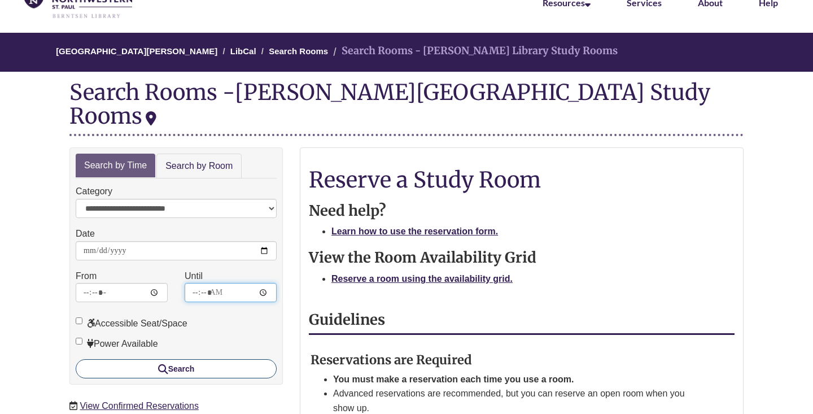  What do you see at coordinates (422, 278) in the screenshot?
I see `a: Reserve a room using the availability grid.` at bounding box center [422, 278].